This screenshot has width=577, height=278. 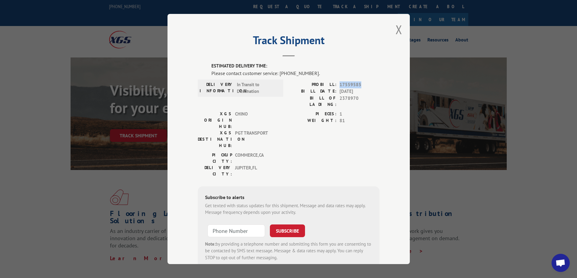 I want to click on strong: Note:, so click(x=210, y=244).